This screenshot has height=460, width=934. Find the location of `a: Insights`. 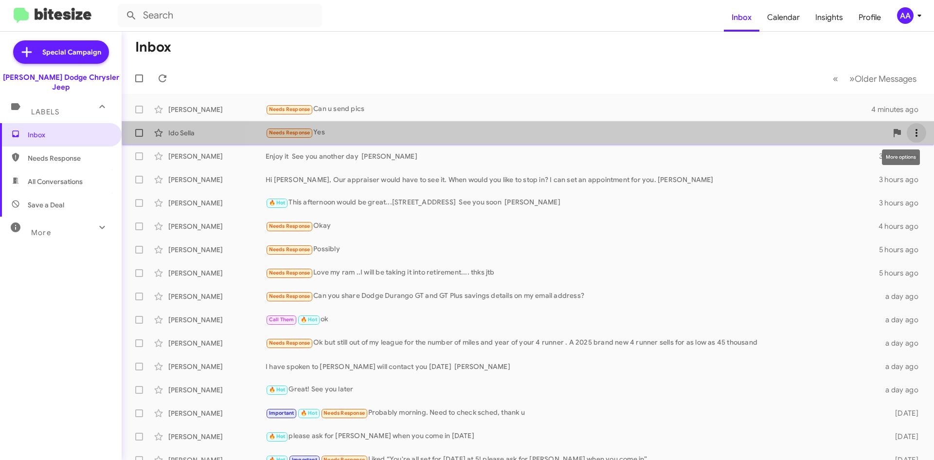

a: Insights is located at coordinates (829, 18).